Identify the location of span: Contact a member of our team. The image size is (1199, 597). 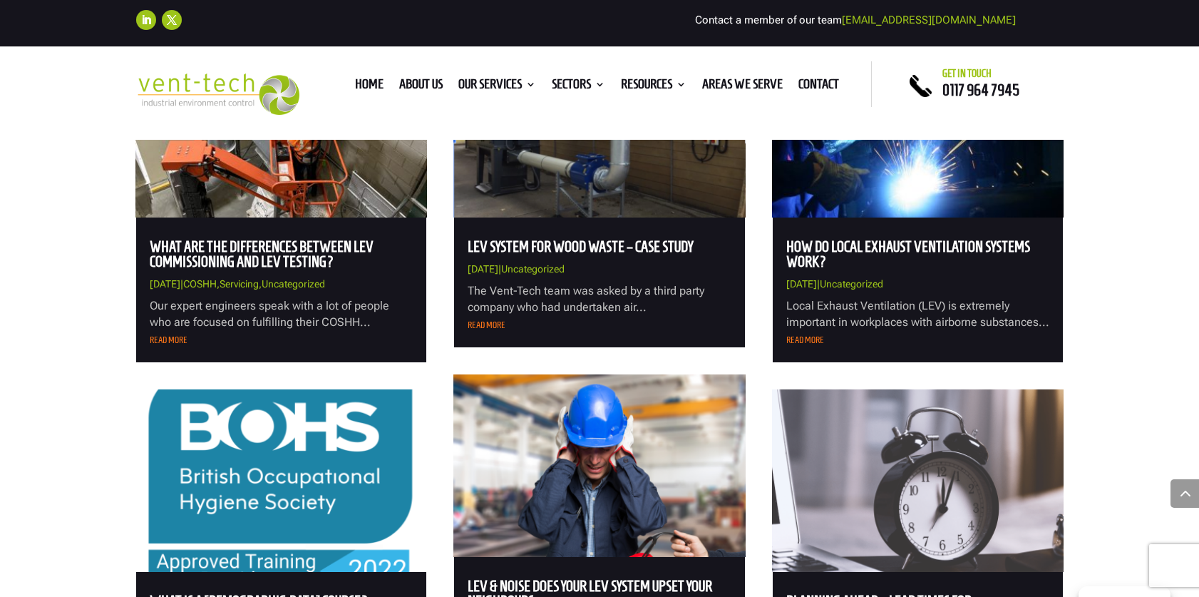
(855, 20).